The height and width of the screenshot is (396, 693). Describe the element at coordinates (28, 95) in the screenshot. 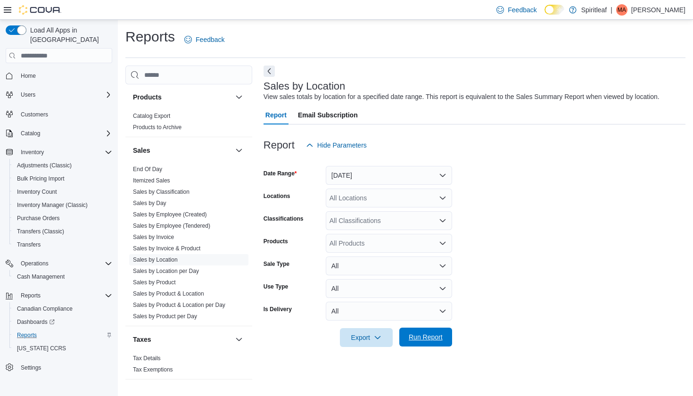

I see `button: Users` at that location.